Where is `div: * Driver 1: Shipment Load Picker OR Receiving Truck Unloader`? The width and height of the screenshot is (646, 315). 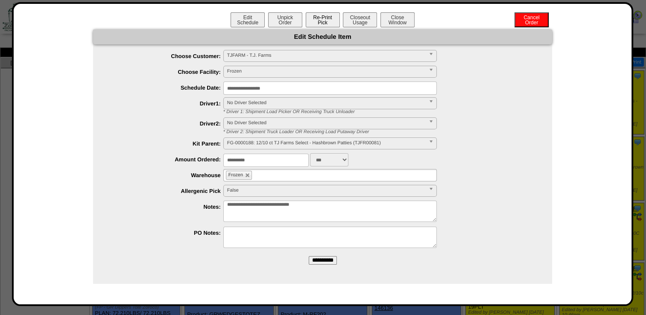 div: * Driver 1: Shipment Load Picker OR Receiving Truck Unloader is located at coordinates (385, 112).